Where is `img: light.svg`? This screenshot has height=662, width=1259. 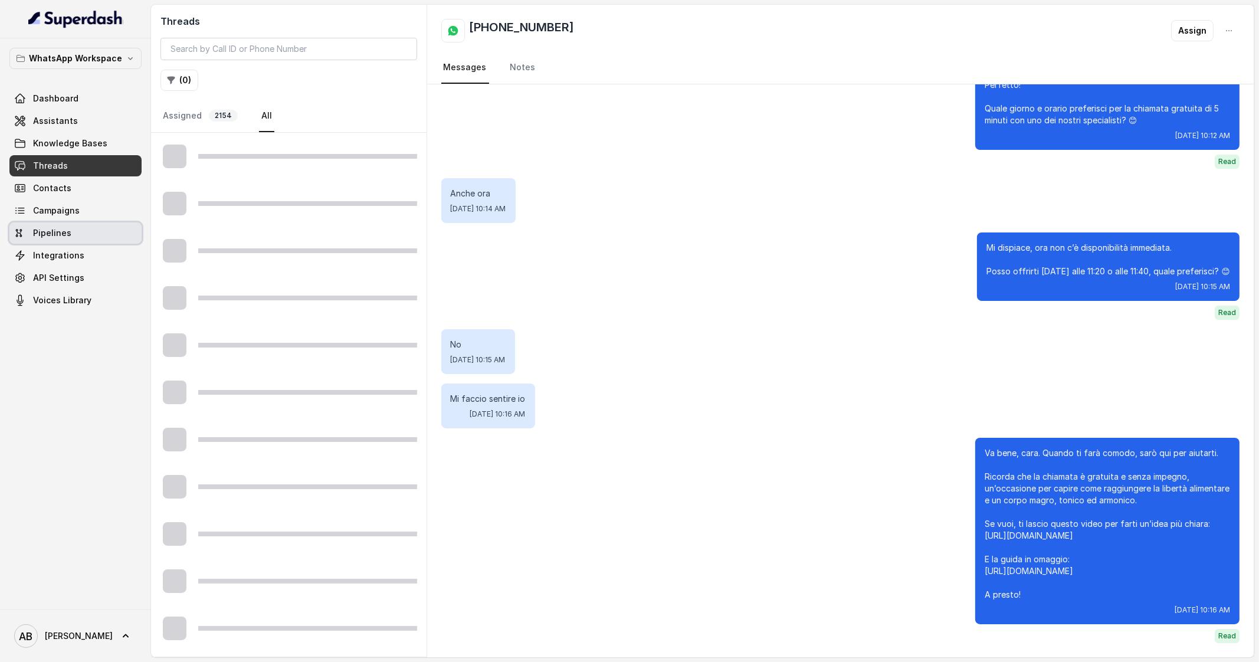
img: light.svg is located at coordinates (75, 19).